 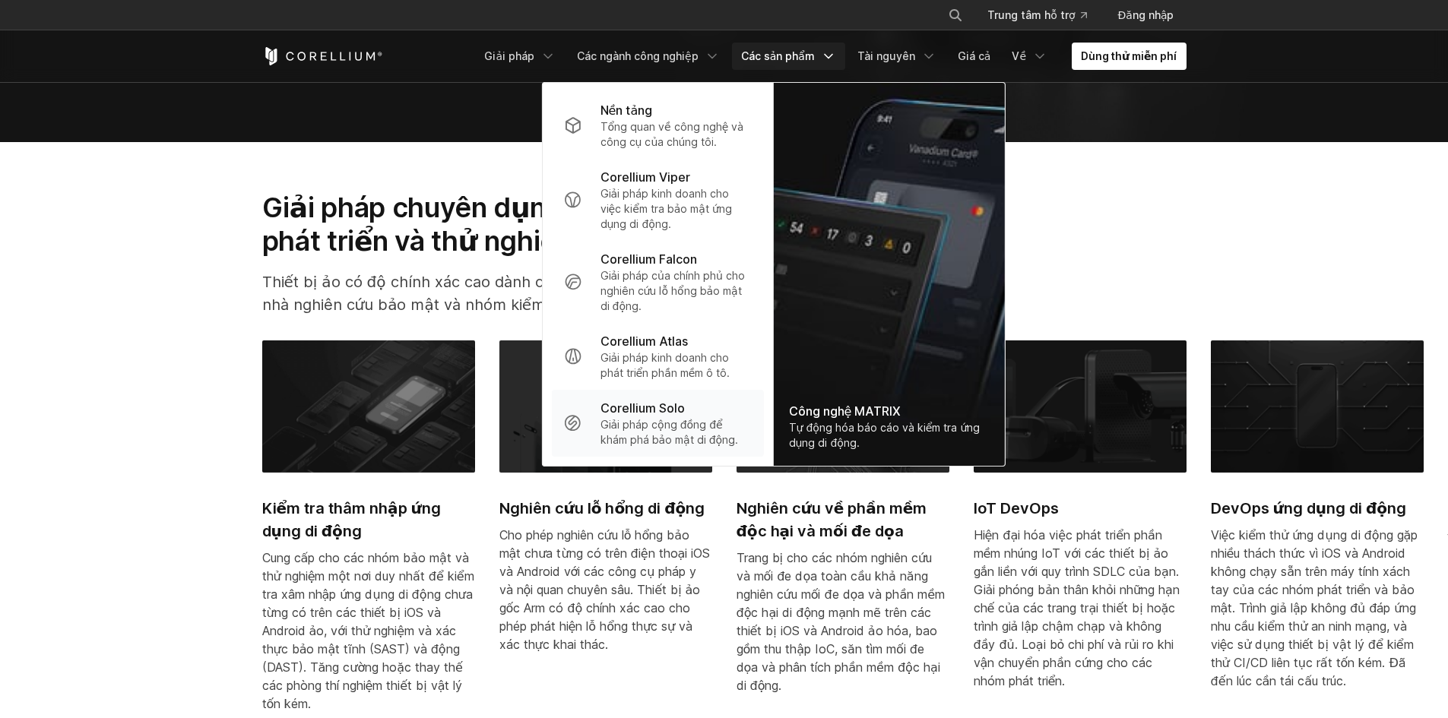 What do you see at coordinates (1145, 14) in the screenshot?
I see `font: Đăng nhập` at bounding box center [1145, 14].